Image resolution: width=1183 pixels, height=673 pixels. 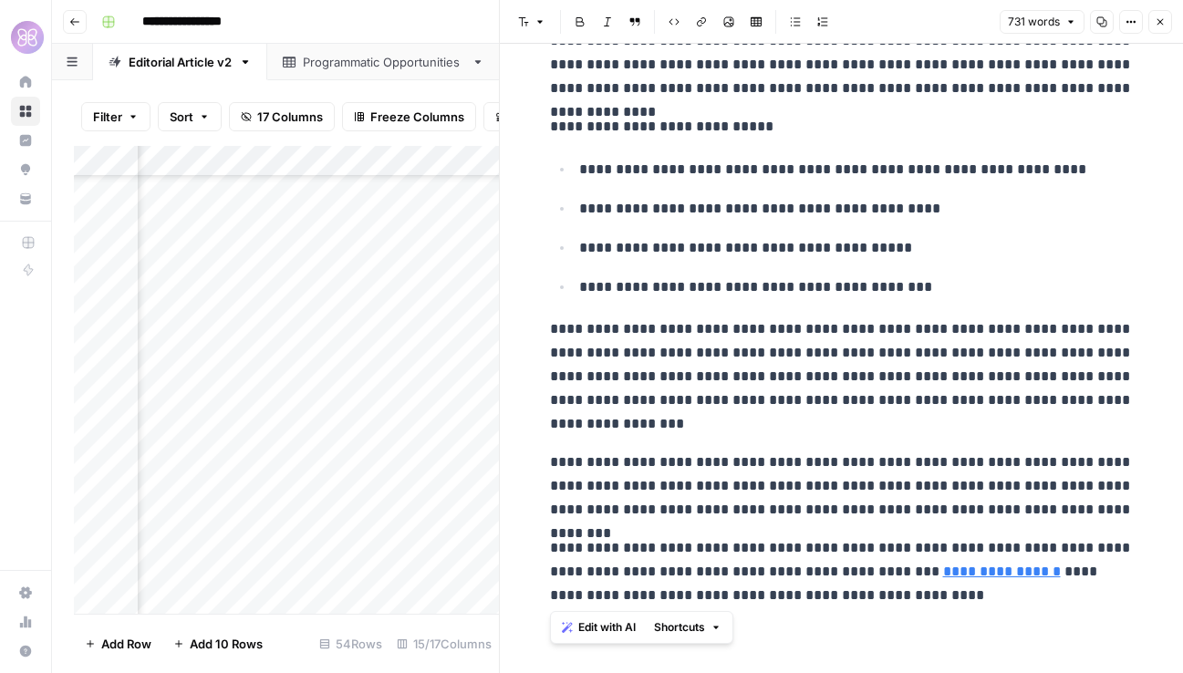 What do you see at coordinates (1042, 22) in the screenshot?
I see `button: 731 words` at bounding box center [1042, 22].